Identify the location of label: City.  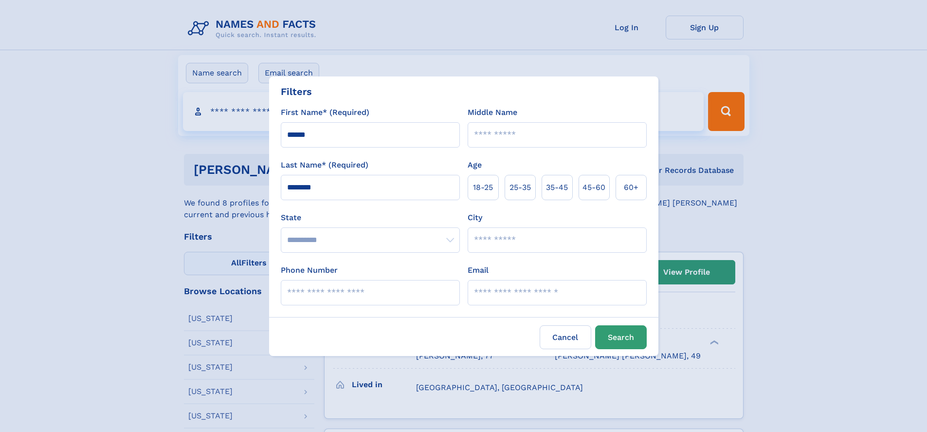
(475, 217).